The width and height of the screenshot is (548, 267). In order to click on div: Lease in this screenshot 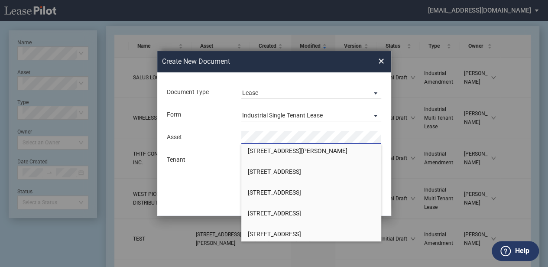, I will do `click(250, 93)`.